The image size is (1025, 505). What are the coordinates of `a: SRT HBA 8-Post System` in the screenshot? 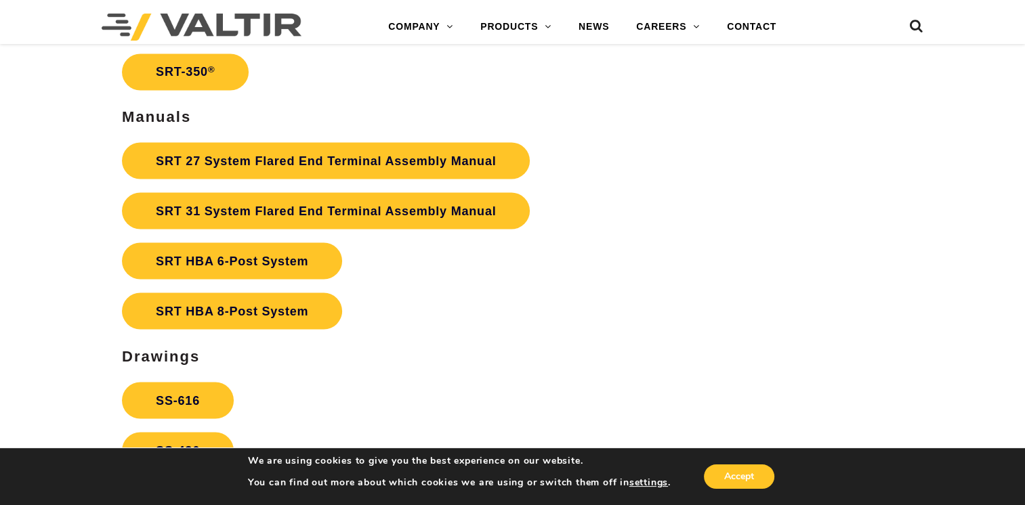 It's located at (232, 311).